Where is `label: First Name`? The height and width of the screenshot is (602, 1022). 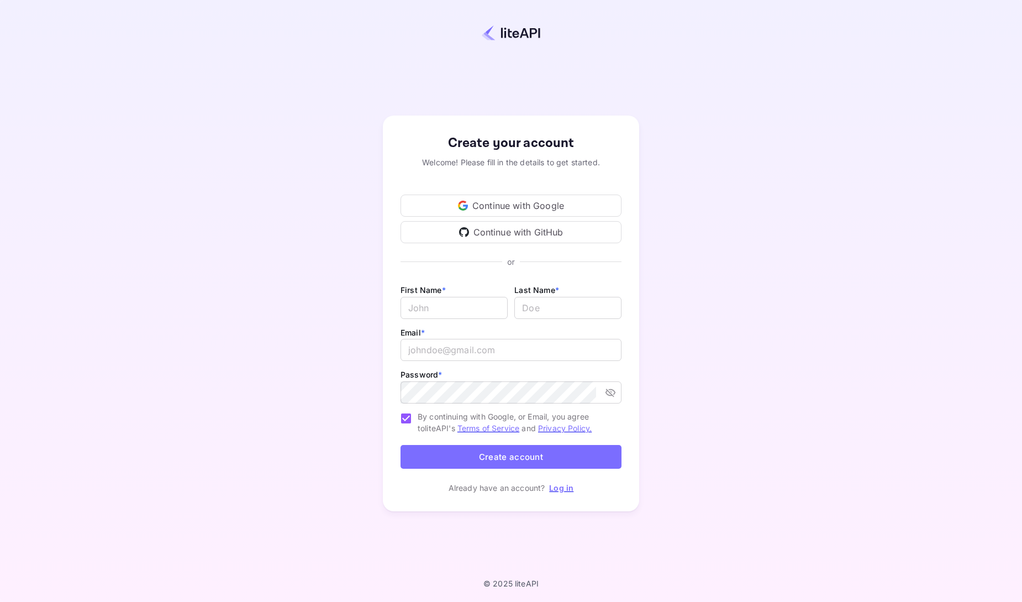
label: First Name is located at coordinates (423, 289).